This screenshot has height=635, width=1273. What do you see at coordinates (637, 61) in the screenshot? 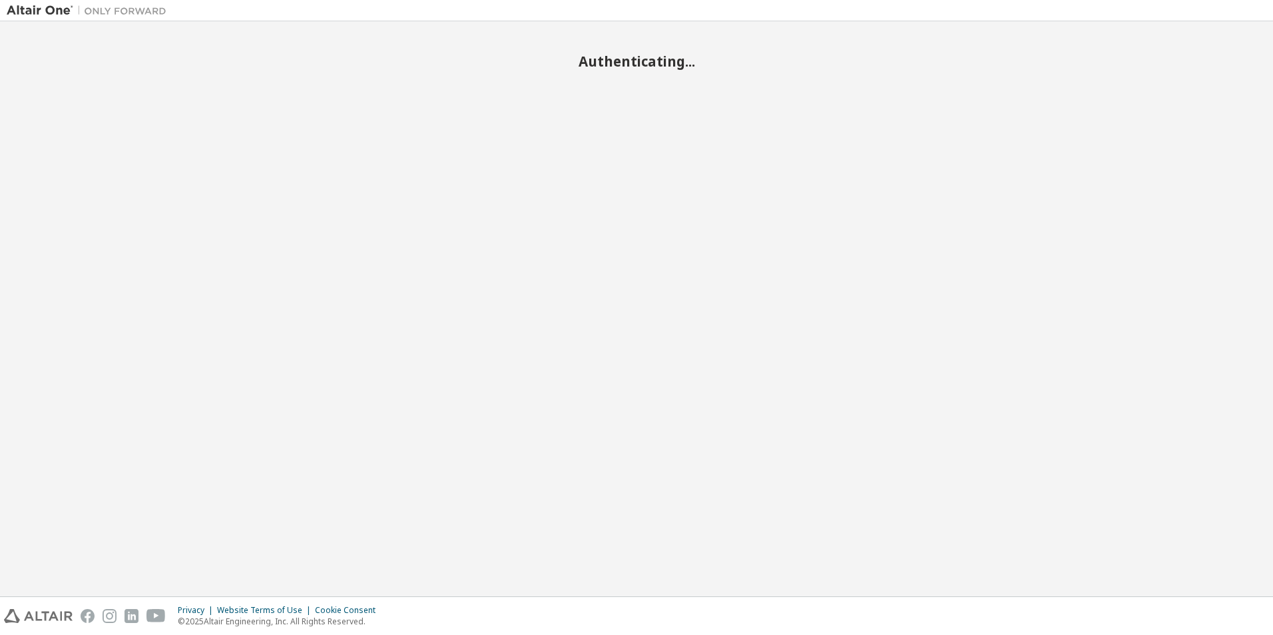
I see `h2: Authenticating...` at bounding box center [637, 61].